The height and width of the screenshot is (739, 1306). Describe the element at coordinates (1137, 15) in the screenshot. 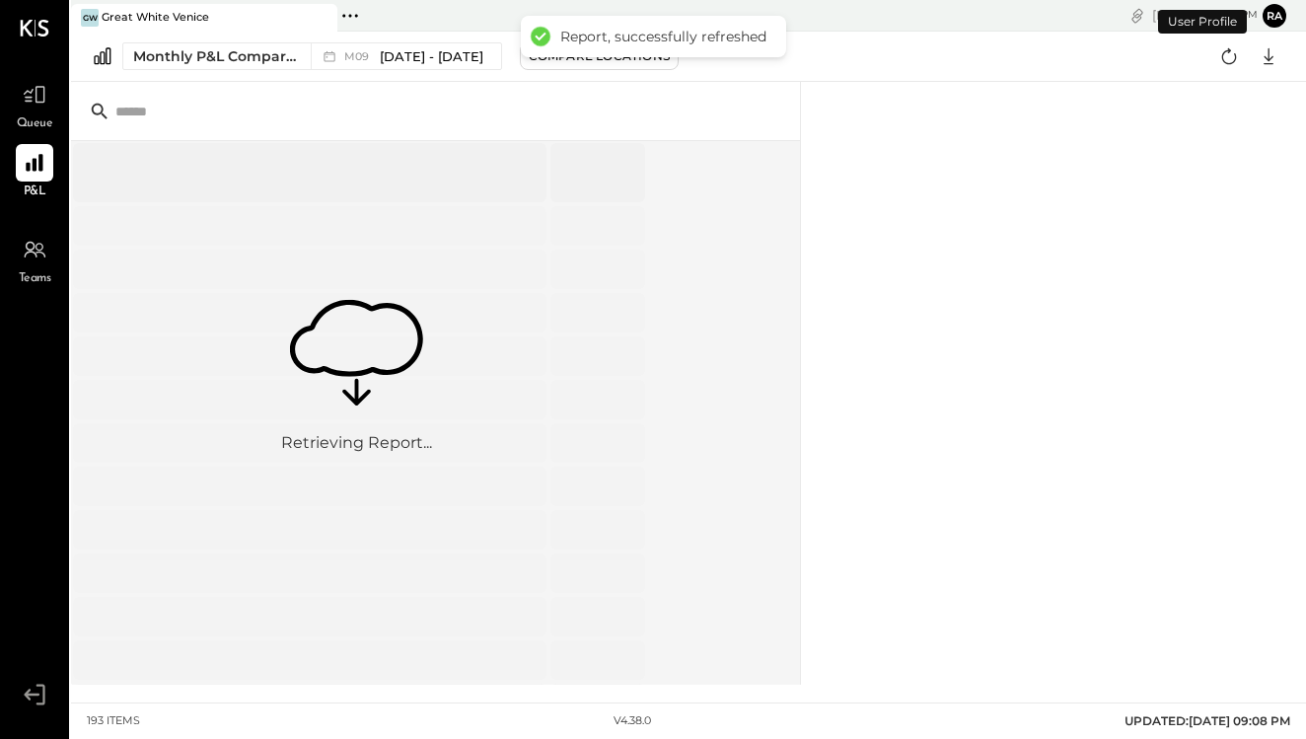

I see `div: copy link` at that location.